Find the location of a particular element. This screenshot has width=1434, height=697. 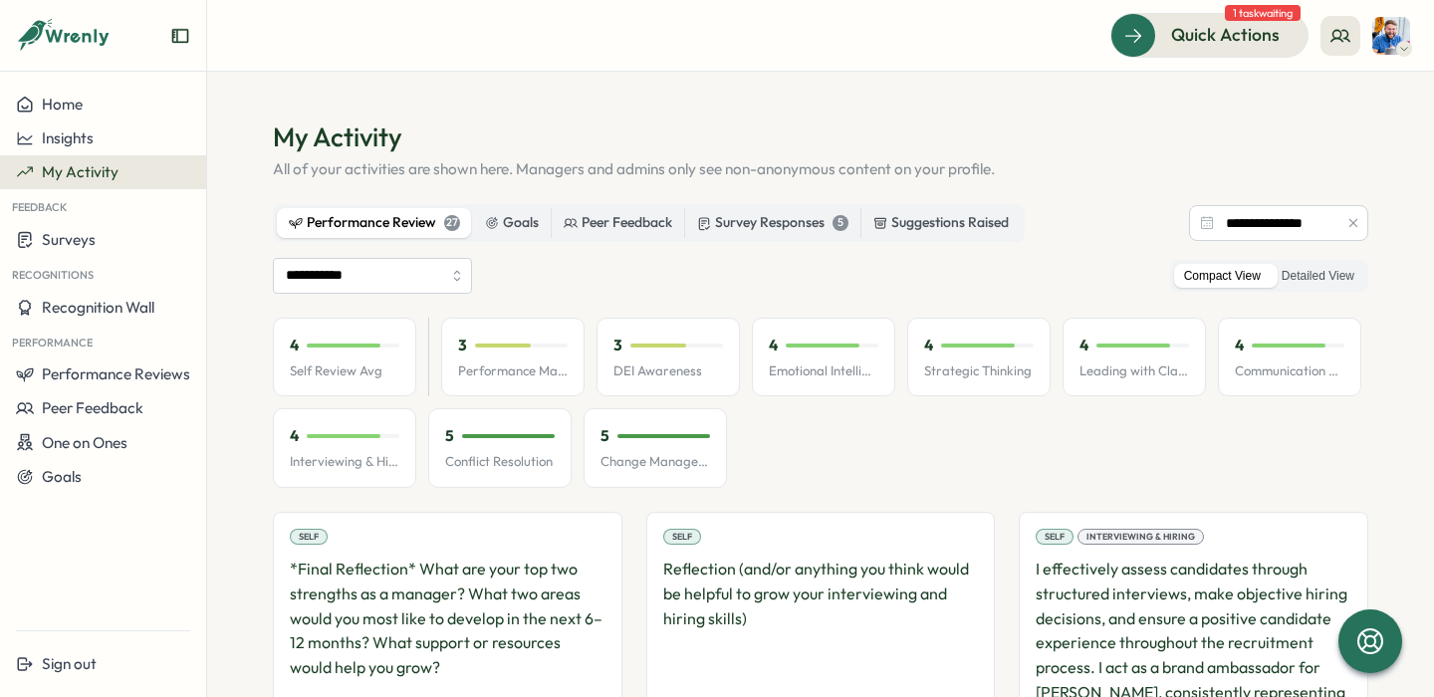

p: DEI Awareness is located at coordinates (668, 372).